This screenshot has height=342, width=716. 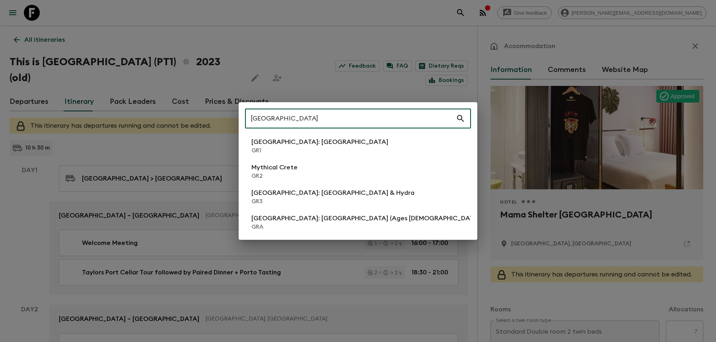 What do you see at coordinates (320, 151) in the screenshot?
I see `p: GR1` at bounding box center [320, 151].